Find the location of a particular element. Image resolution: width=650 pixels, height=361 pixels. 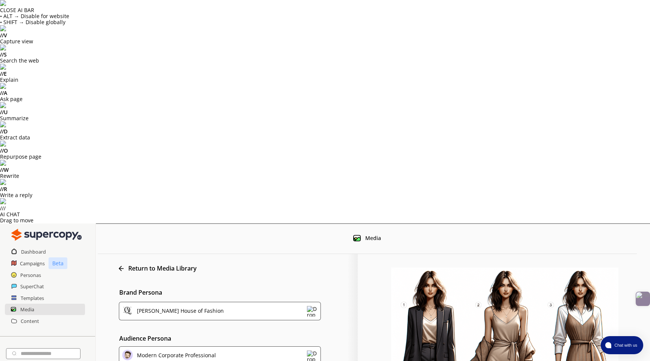

a: Personas is located at coordinates (30, 275).